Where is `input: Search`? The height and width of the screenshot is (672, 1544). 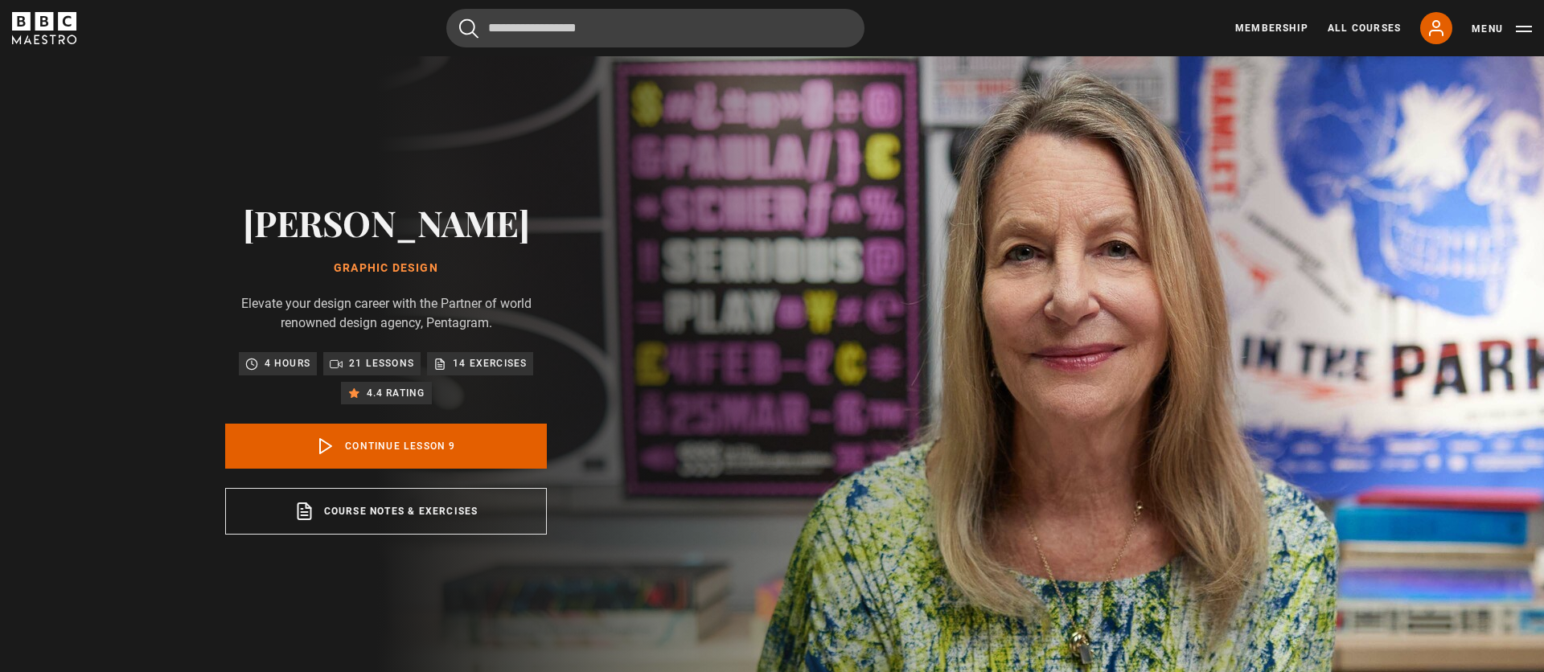
input: Search is located at coordinates (655, 28).